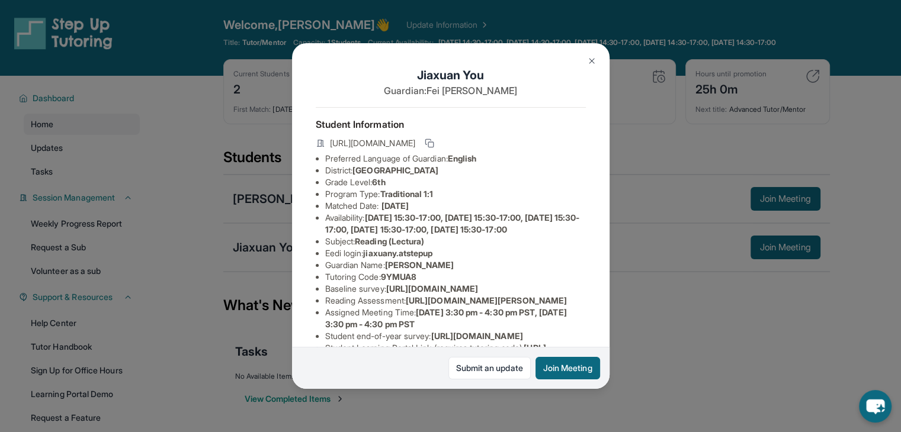 This screenshot has width=901, height=432. Describe the element at coordinates (429, 143) in the screenshot. I see `button: Copy link` at that location.